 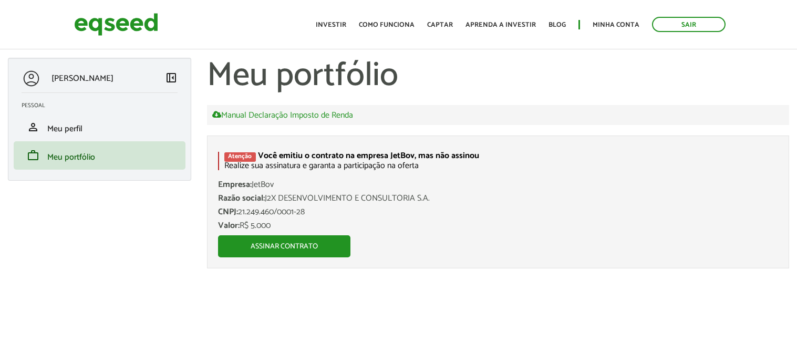 What do you see at coordinates (501, 25) in the screenshot?
I see `a: Aprenda a investir` at bounding box center [501, 25].